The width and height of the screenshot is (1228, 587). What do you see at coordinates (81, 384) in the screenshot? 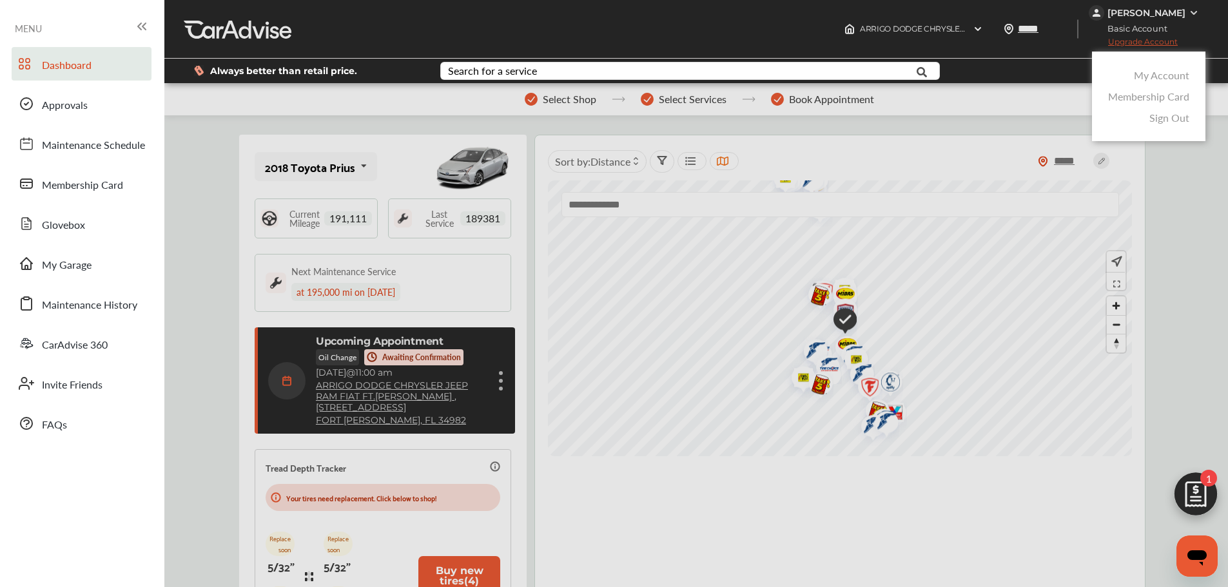
I see `a: Invite Friends` at bounding box center [81, 384].